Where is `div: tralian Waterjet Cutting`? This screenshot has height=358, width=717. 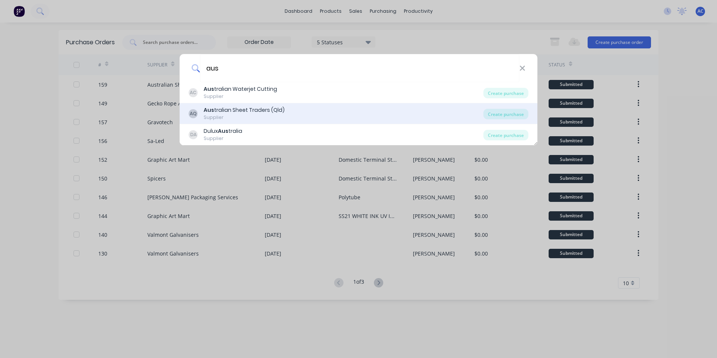 div: tralian Waterjet Cutting is located at coordinates (240, 89).